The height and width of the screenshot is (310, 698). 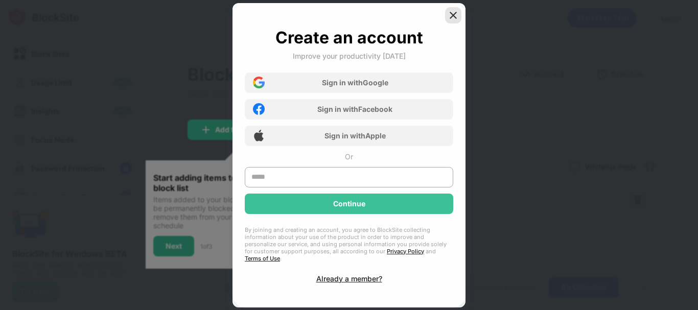 What do you see at coordinates (262, 258) in the screenshot?
I see `a: Terms of Use` at bounding box center [262, 258].